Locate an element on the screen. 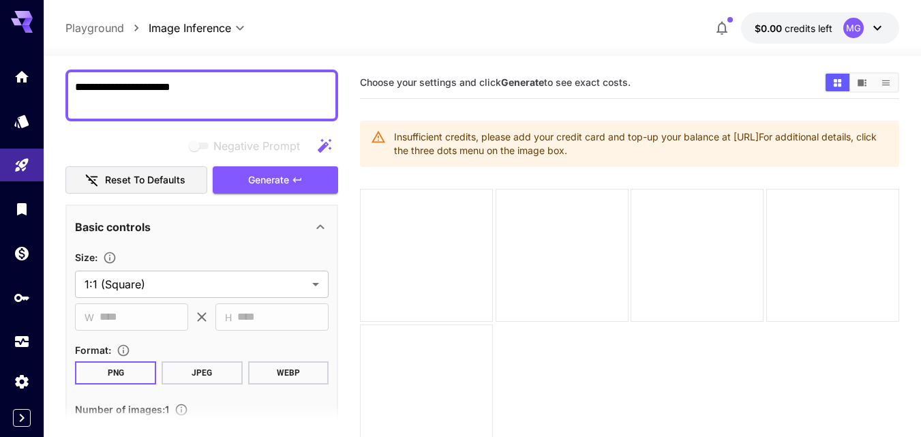  span: 1:1 (Square) is located at coordinates (196, 284).